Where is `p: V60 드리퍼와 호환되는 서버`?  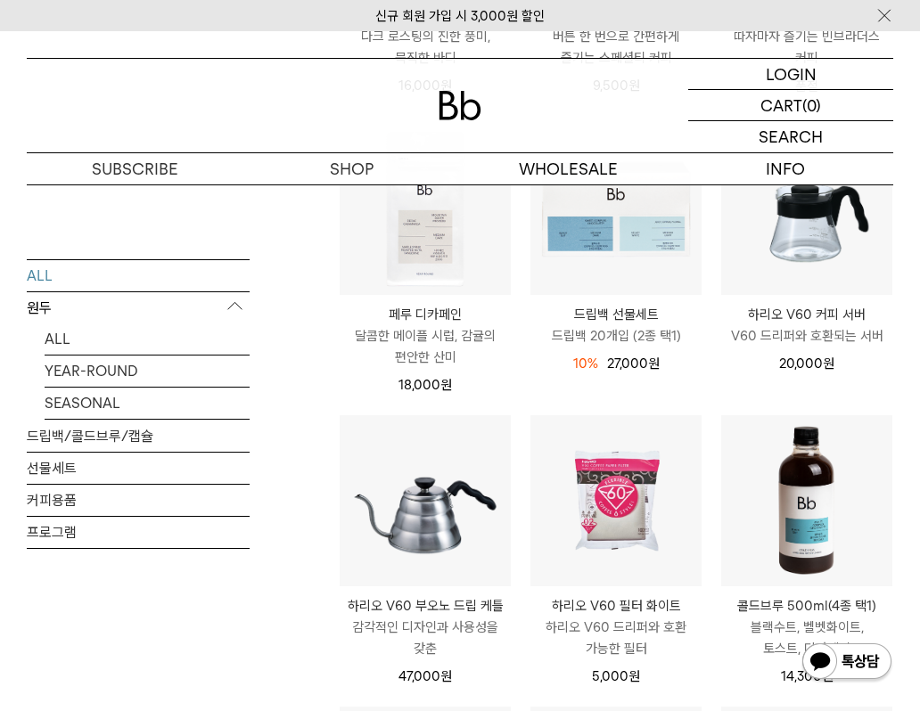
p: V60 드리퍼와 호환되는 서버 is located at coordinates (807, 336).